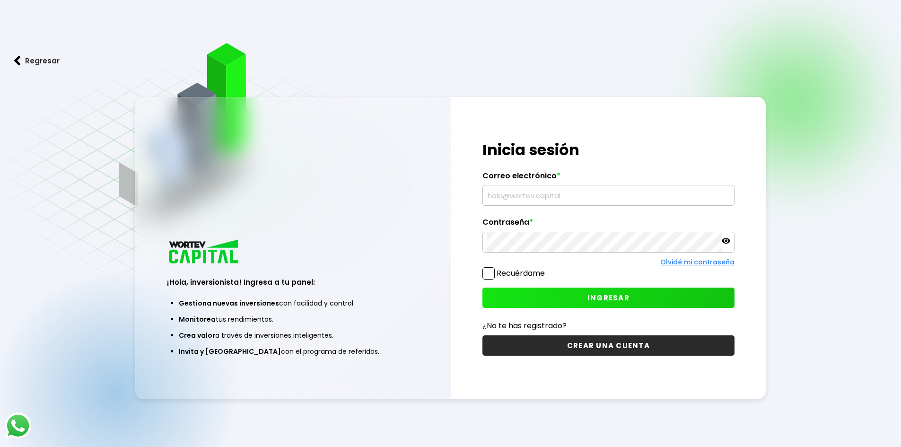 The height and width of the screenshot is (447, 901). Describe the element at coordinates (293, 335) in the screenshot. I see `li: a través de inversiones inteligentes.` at that location.